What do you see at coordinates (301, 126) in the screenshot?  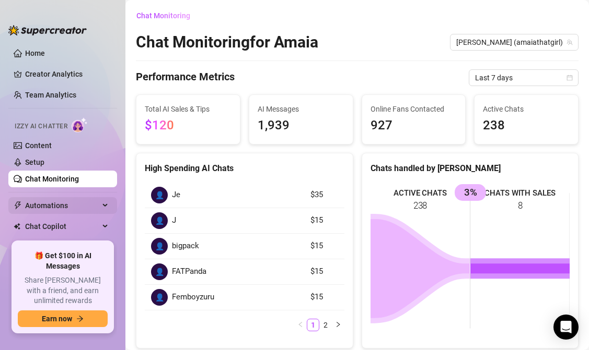 I see `span: 1,939` at bounding box center [301, 126].